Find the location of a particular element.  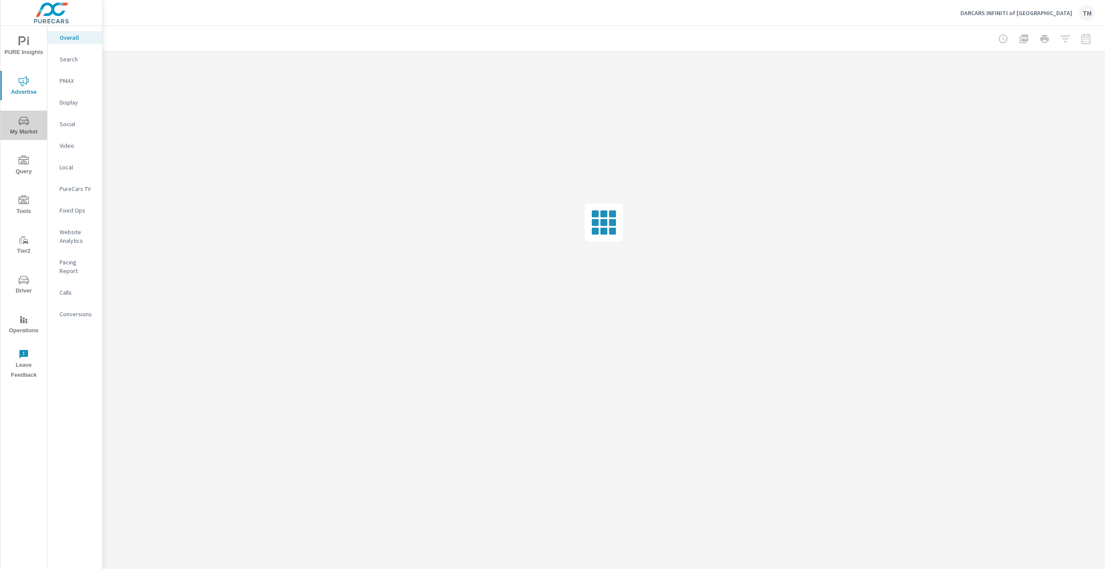

div: Calls is located at coordinates (75, 292).